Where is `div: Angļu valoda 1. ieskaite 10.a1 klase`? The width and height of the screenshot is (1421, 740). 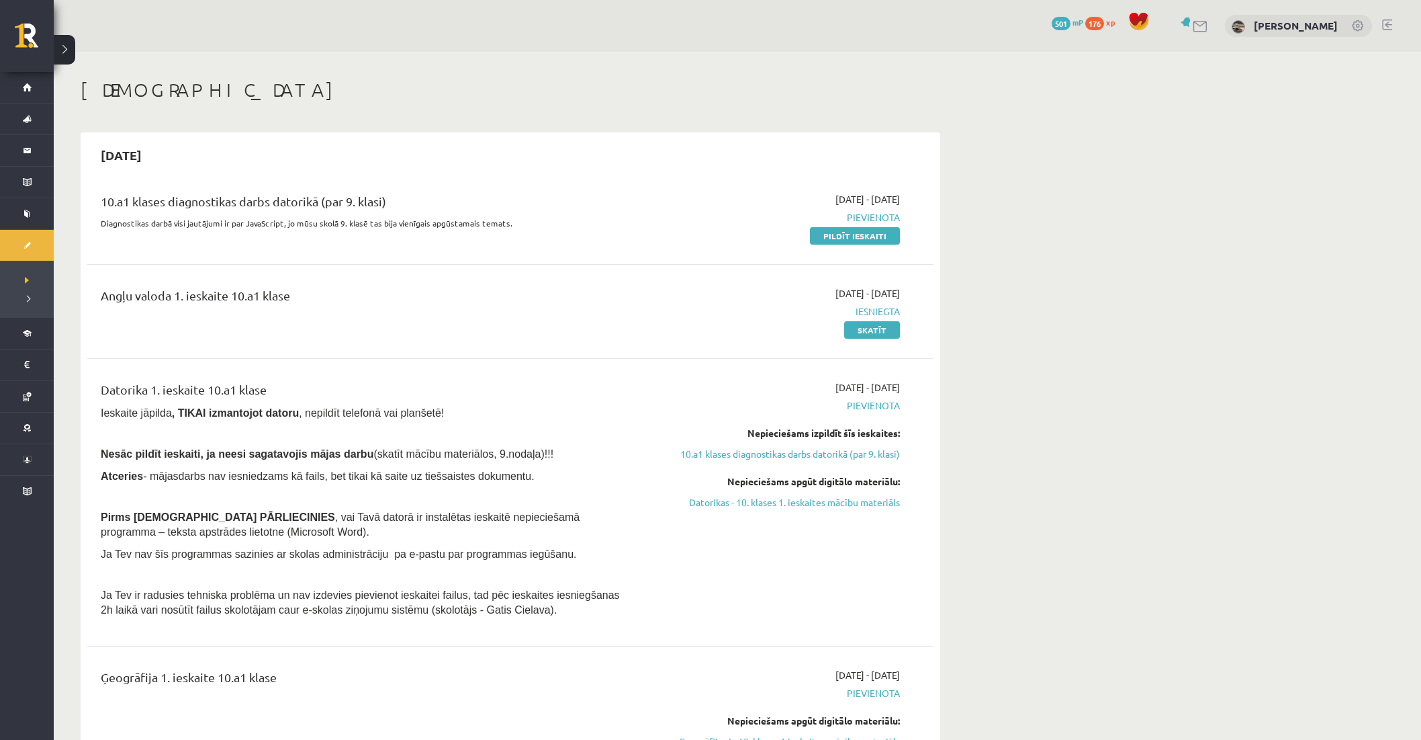
div: Angļu valoda 1. ieskaite 10.a1 klase is located at coordinates (363, 298).